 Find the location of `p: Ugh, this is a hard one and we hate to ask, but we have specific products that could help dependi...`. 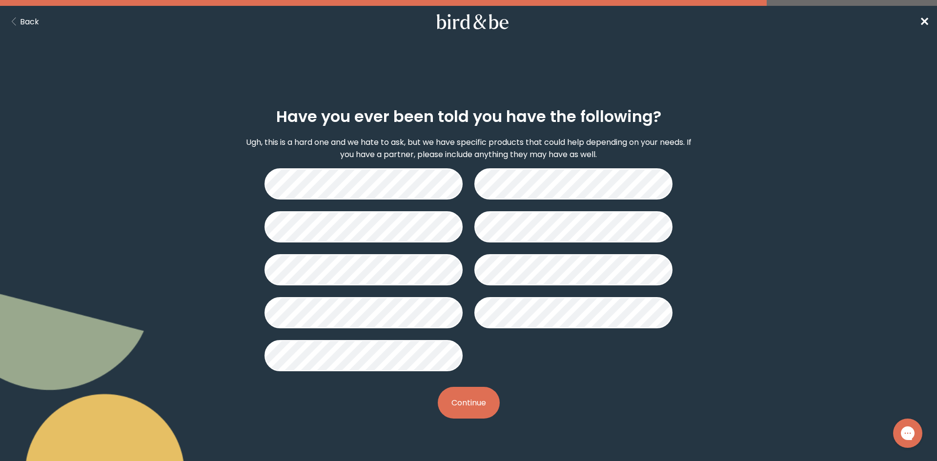

p: Ugh, this is a hard one and we hate to ask, but we have specific products that could help dependi... is located at coordinates (469, 148).